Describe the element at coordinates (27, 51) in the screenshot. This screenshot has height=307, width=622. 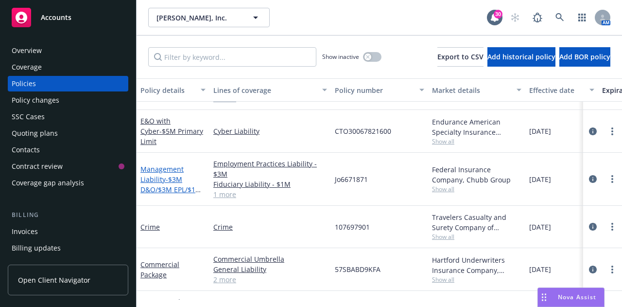
I see `div: Overview` at that location.